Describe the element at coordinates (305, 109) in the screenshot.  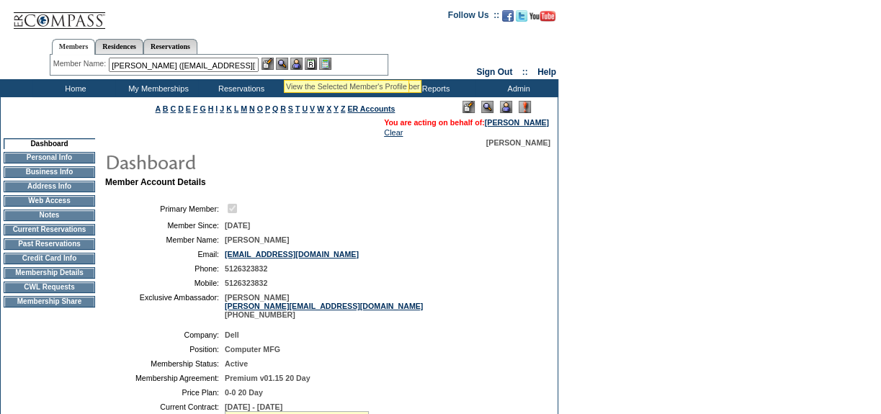
I see `a: U` at that location.